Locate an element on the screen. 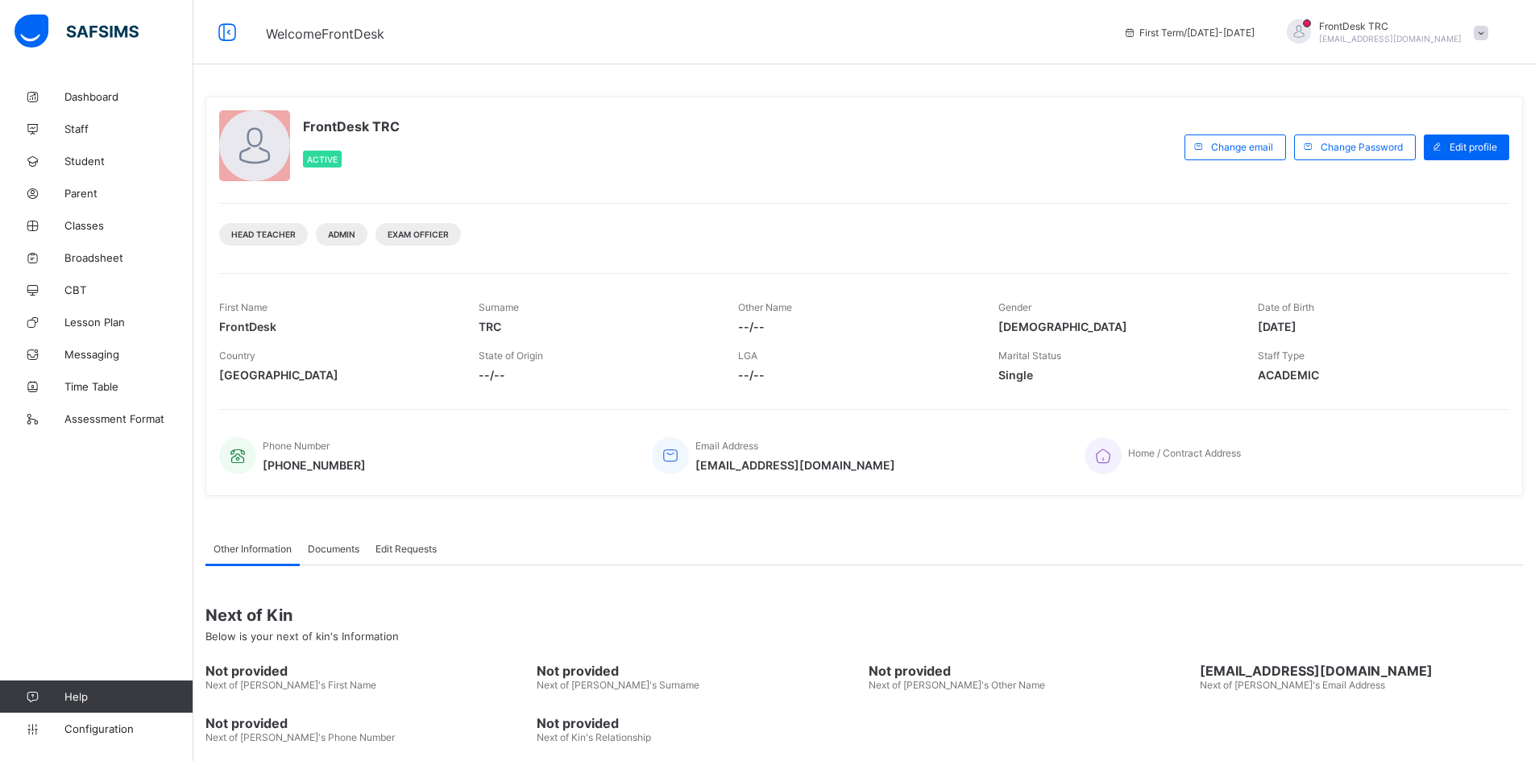  span: Other Name is located at coordinates (765, 307).